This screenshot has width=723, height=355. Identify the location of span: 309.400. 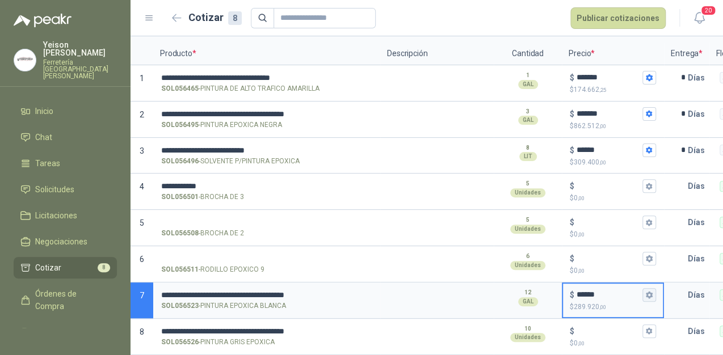
(589, 162).